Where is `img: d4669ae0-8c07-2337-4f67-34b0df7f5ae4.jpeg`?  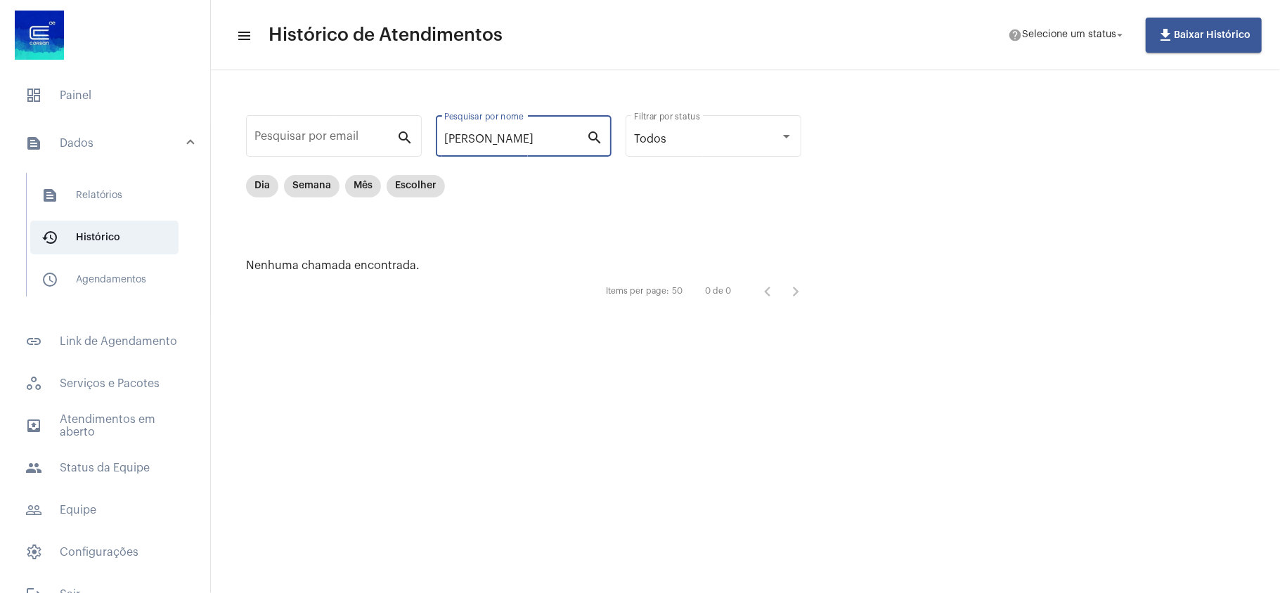
img: d4669ae0-8c07-2337-4f67-34b0df7f5ae4.jpeg is located at coordinates (39, 35).